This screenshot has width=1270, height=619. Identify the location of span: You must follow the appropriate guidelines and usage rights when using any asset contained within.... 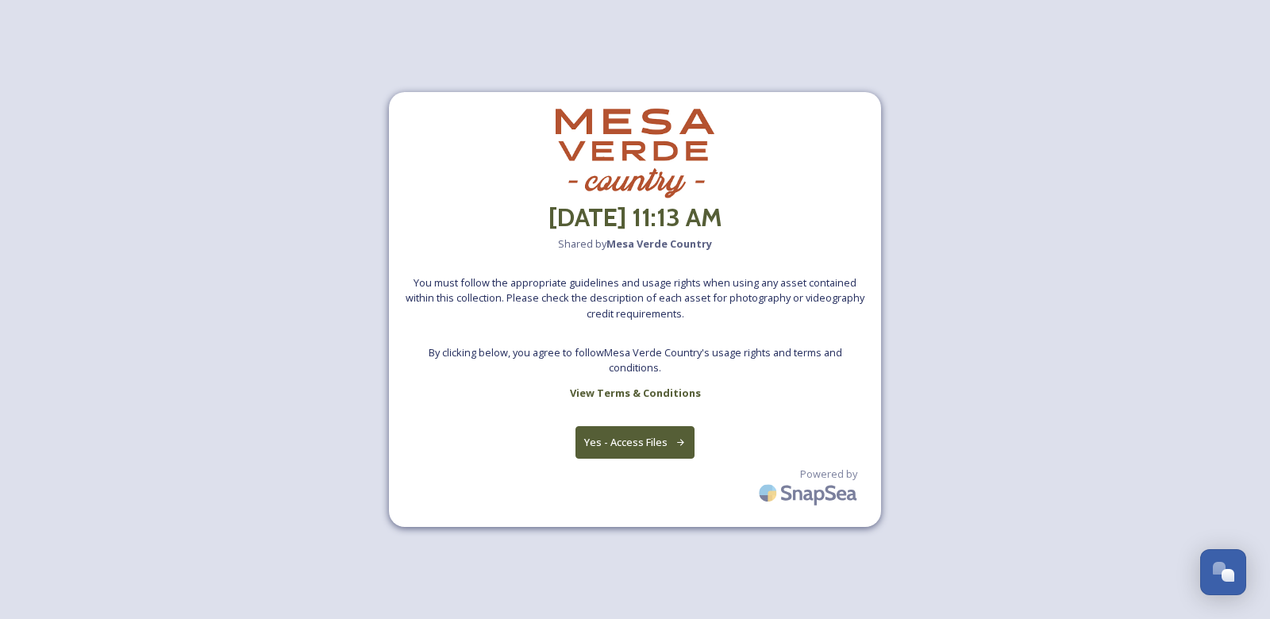
(635, 298).